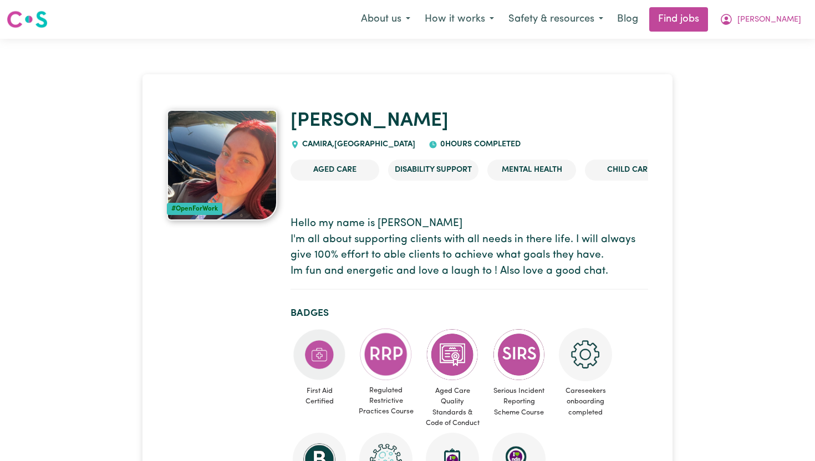 The height and width of the screenshot is (461, 815). I want to click on li: Disability Support, so click(433, 170).